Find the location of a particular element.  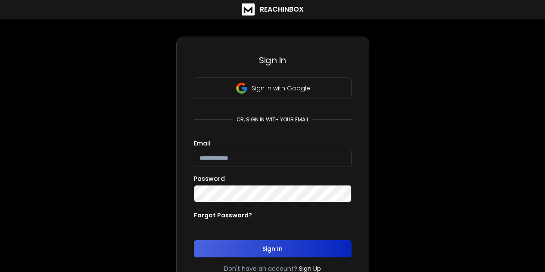

button: Sign in with Google is located at coordinates (273, 88).